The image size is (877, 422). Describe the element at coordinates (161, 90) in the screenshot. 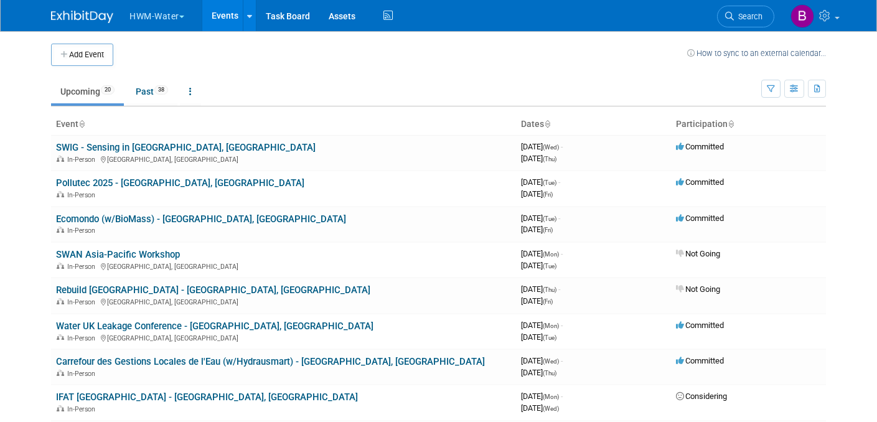

I see `span: 38` at that location.